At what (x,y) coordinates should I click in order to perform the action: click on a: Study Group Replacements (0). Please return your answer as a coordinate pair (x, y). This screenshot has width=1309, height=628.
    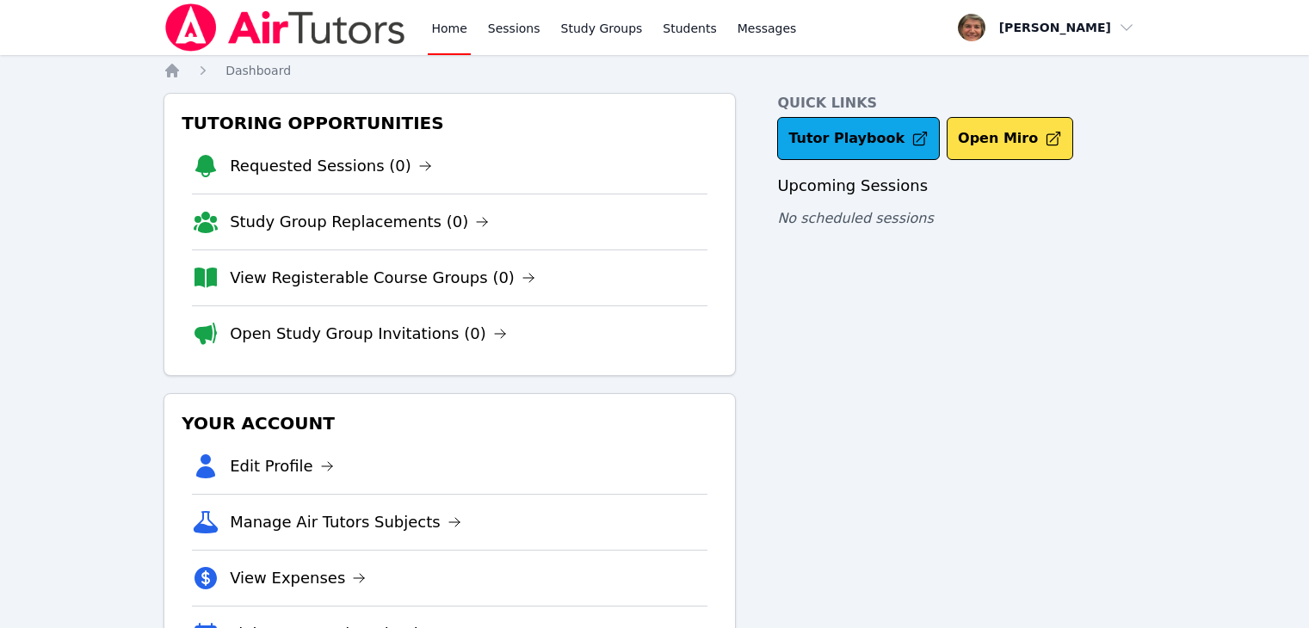
    Looking at the image, I should click on (359, 222).